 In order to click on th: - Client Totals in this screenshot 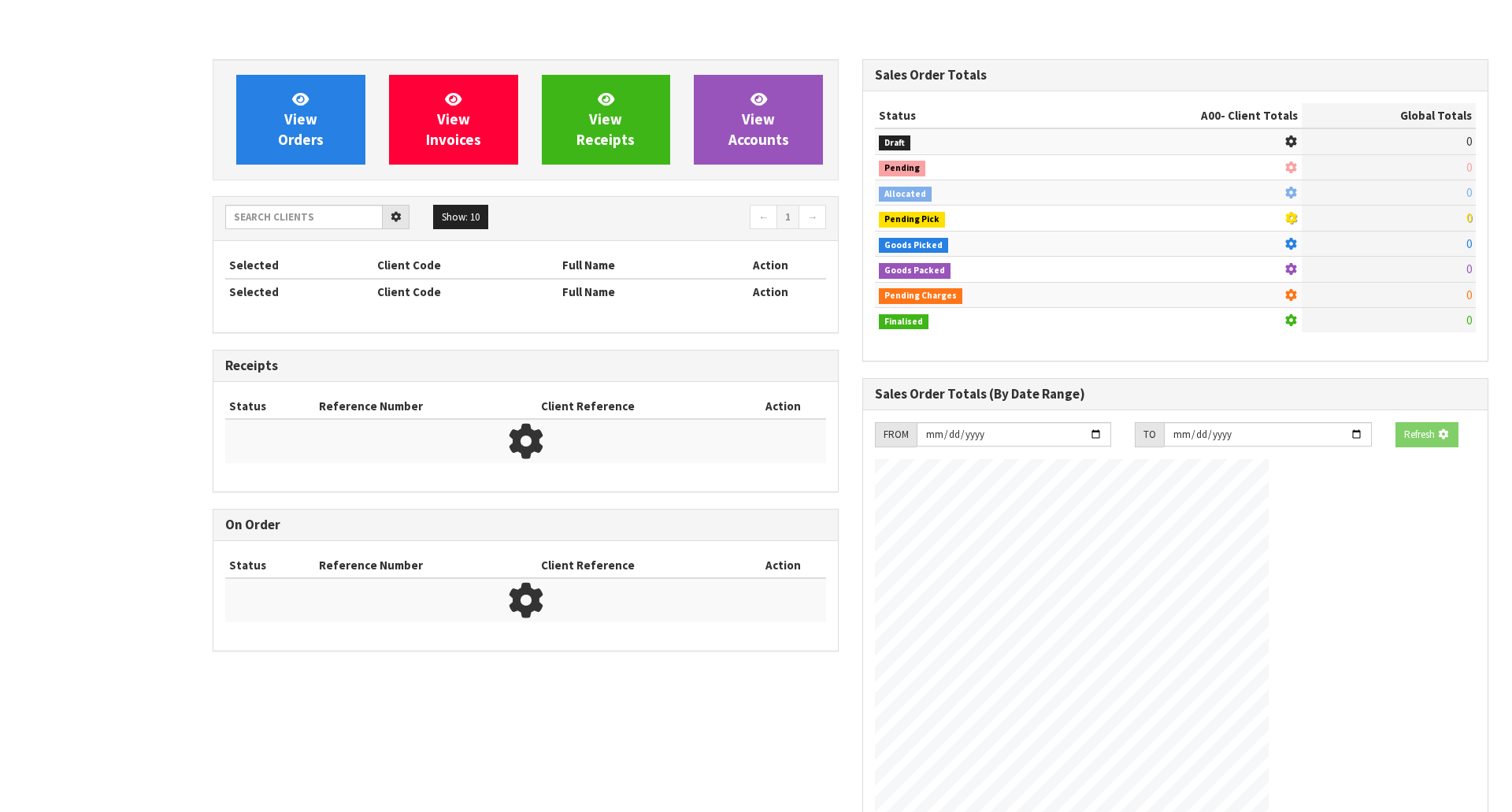, I will do `click(1187, 116)`.